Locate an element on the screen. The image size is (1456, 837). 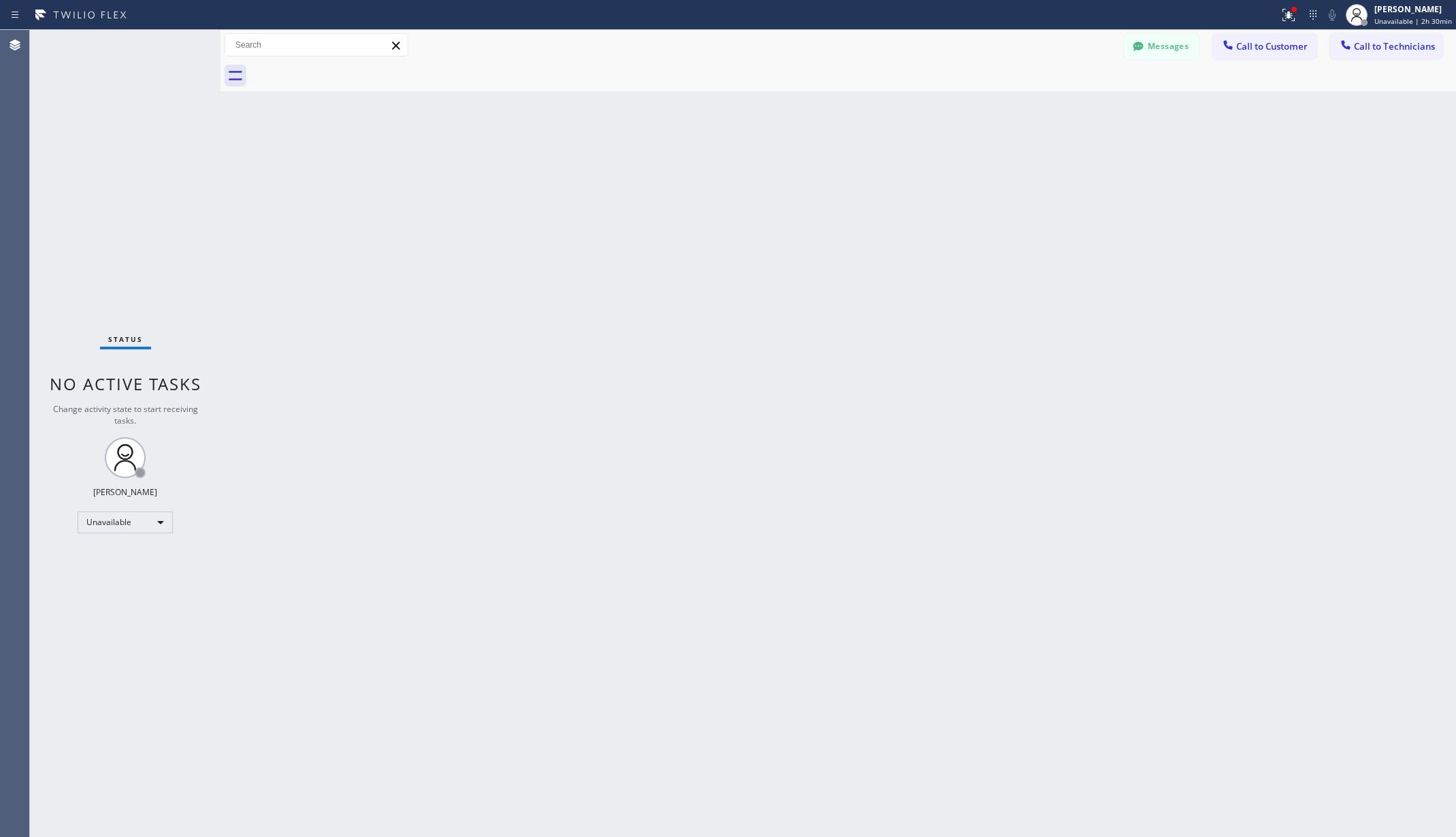
span: No active tasks is located at coordinates (125, 384).